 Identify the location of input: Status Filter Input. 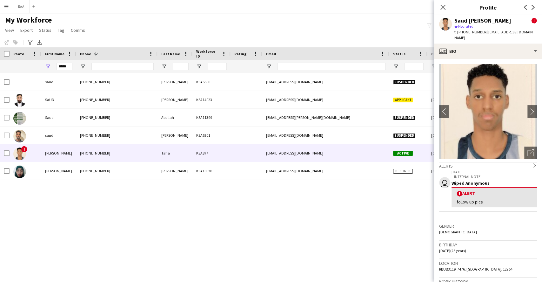
(414, 66).